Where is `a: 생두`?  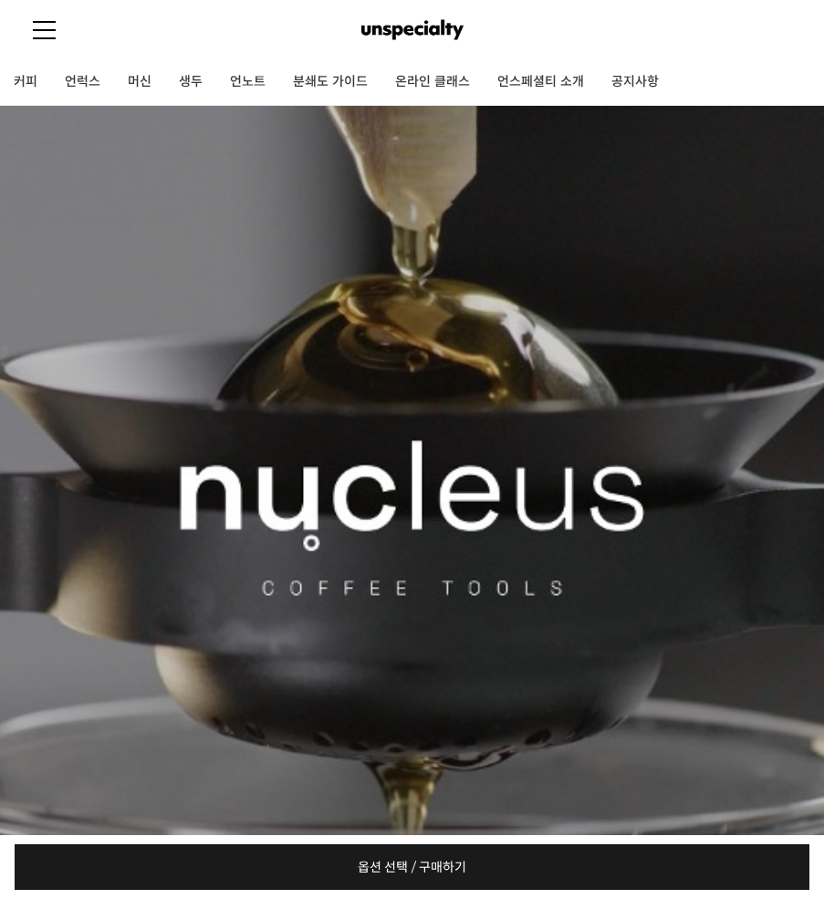
a: 생두 is located at coordinates (191, 82).